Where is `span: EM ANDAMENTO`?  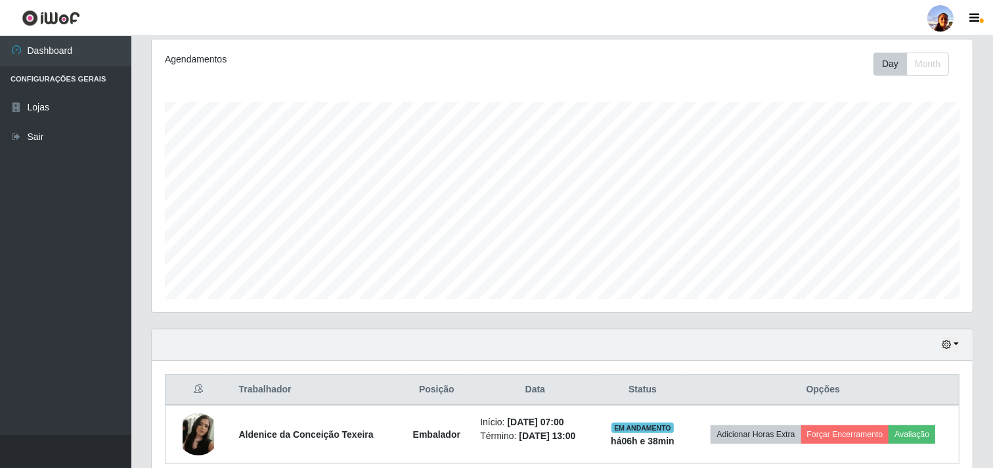
span: EM ANDAMENTO is located at coordinates (643, 428).